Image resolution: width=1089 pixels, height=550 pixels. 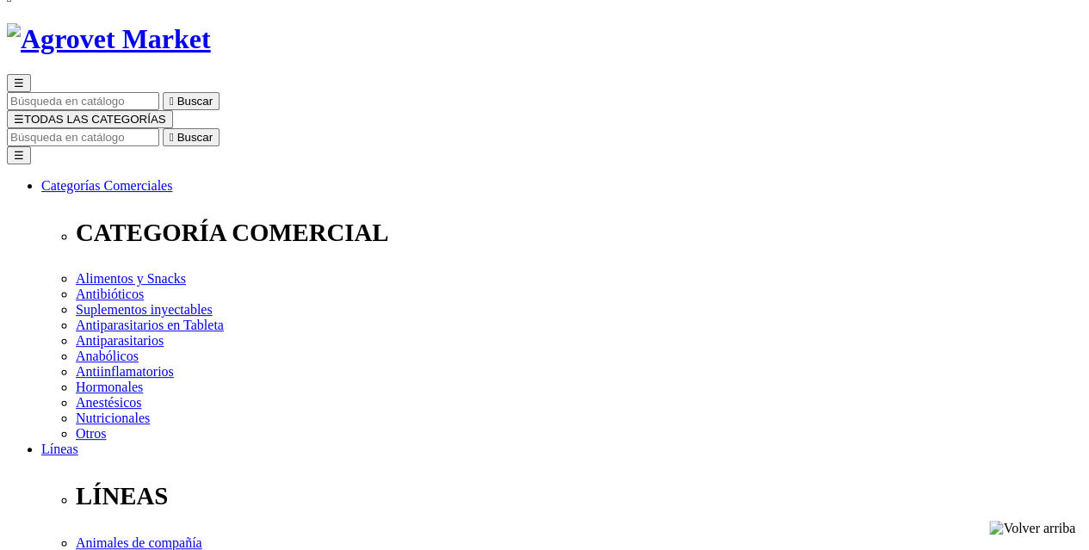 I want to click on a: Antibióticos, so click(x=109, y=294).